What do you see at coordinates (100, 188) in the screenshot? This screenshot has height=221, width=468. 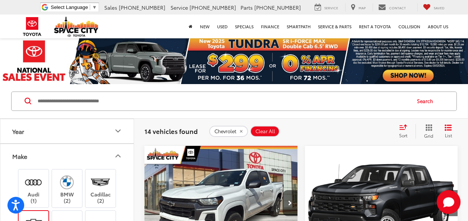 I see `label: Cadillac (2)` at bounding box center [100, 188].